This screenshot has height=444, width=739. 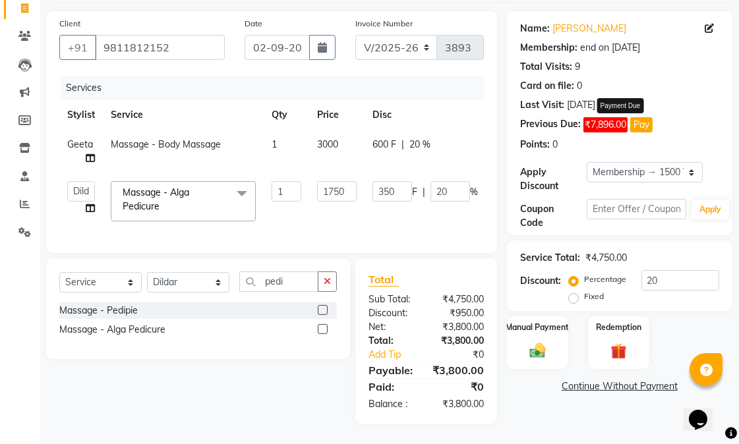 What do you see at coordinates (636, 209) in the screenshot?
I see `input: Enter Offer / Coupon Code` at bounding box center [636, 209].